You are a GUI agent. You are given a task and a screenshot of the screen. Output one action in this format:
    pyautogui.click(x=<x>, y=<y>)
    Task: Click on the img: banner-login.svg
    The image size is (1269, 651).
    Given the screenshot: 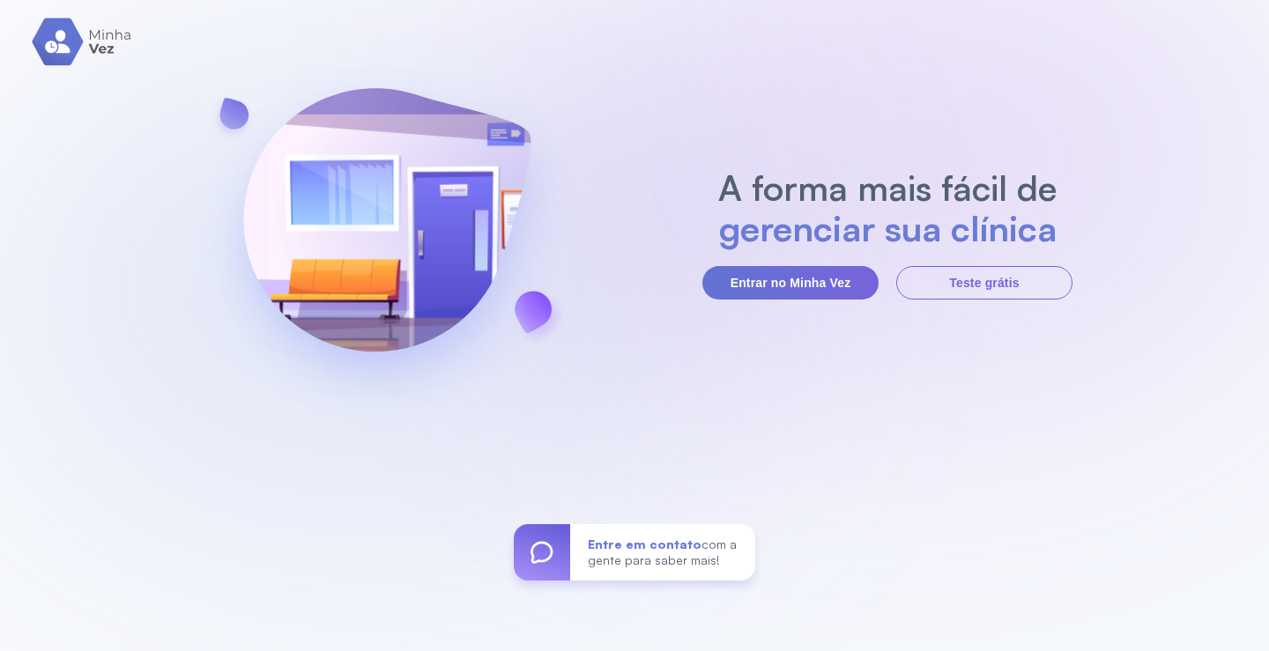 What is the action you would take?
    pyautogui.click(x=387, y=233)
    